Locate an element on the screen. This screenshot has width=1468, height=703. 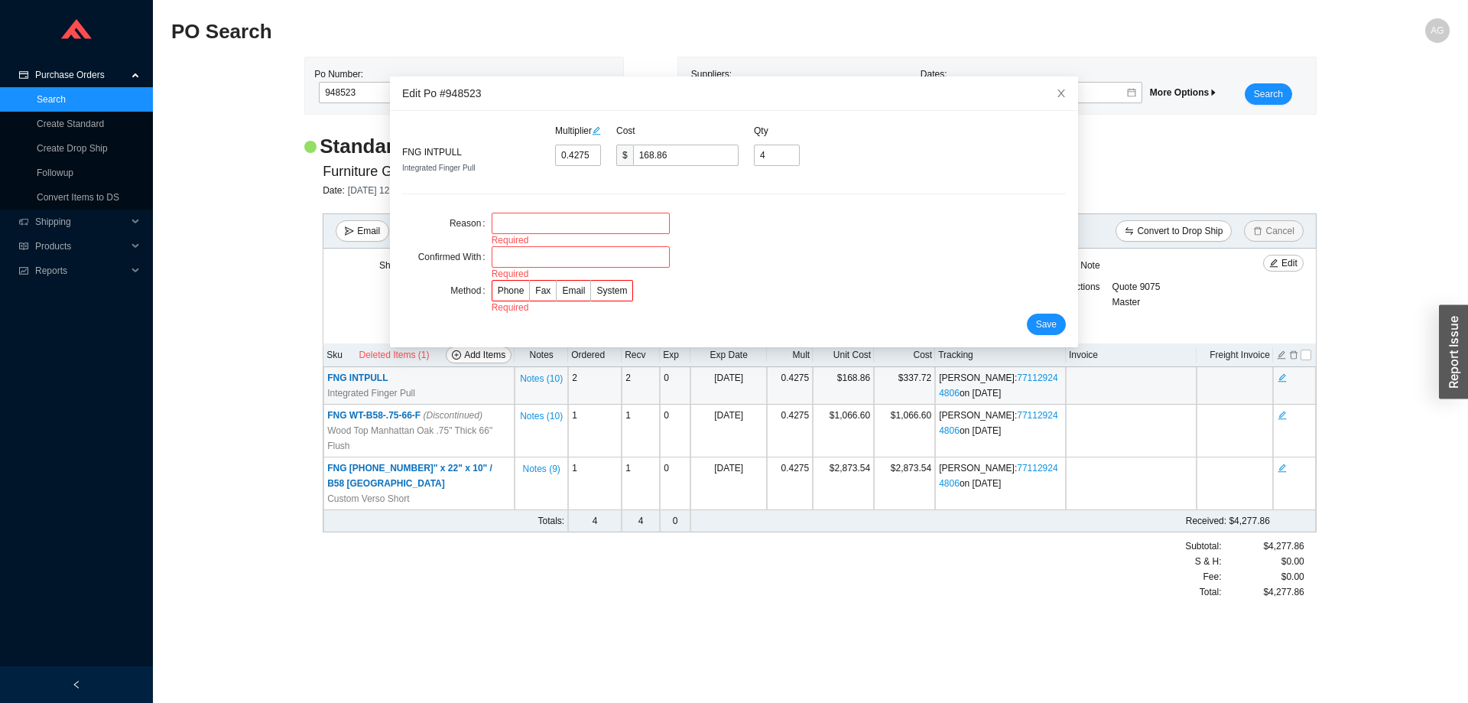
label: Method is located at coordinates (470, 291).